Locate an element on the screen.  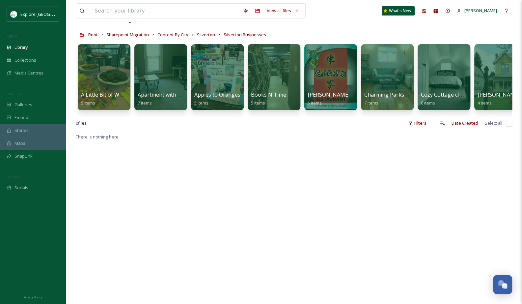
div: What's New is located at coordinates (398, 11).